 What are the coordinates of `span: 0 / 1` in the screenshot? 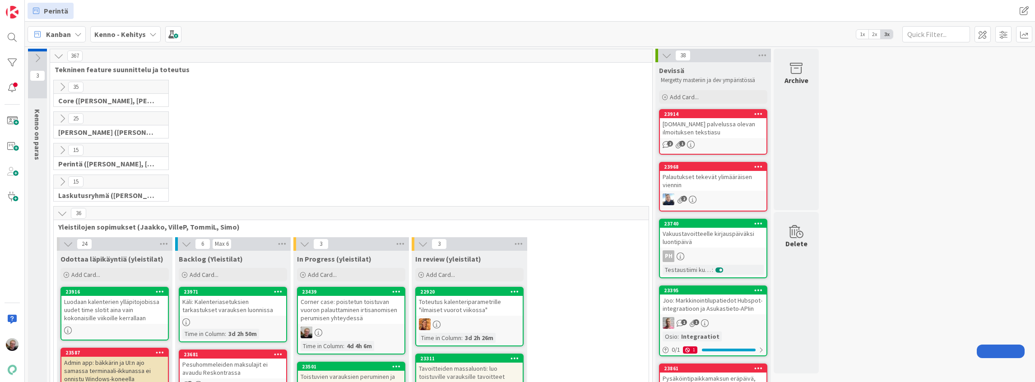 It's located at (676, 350).